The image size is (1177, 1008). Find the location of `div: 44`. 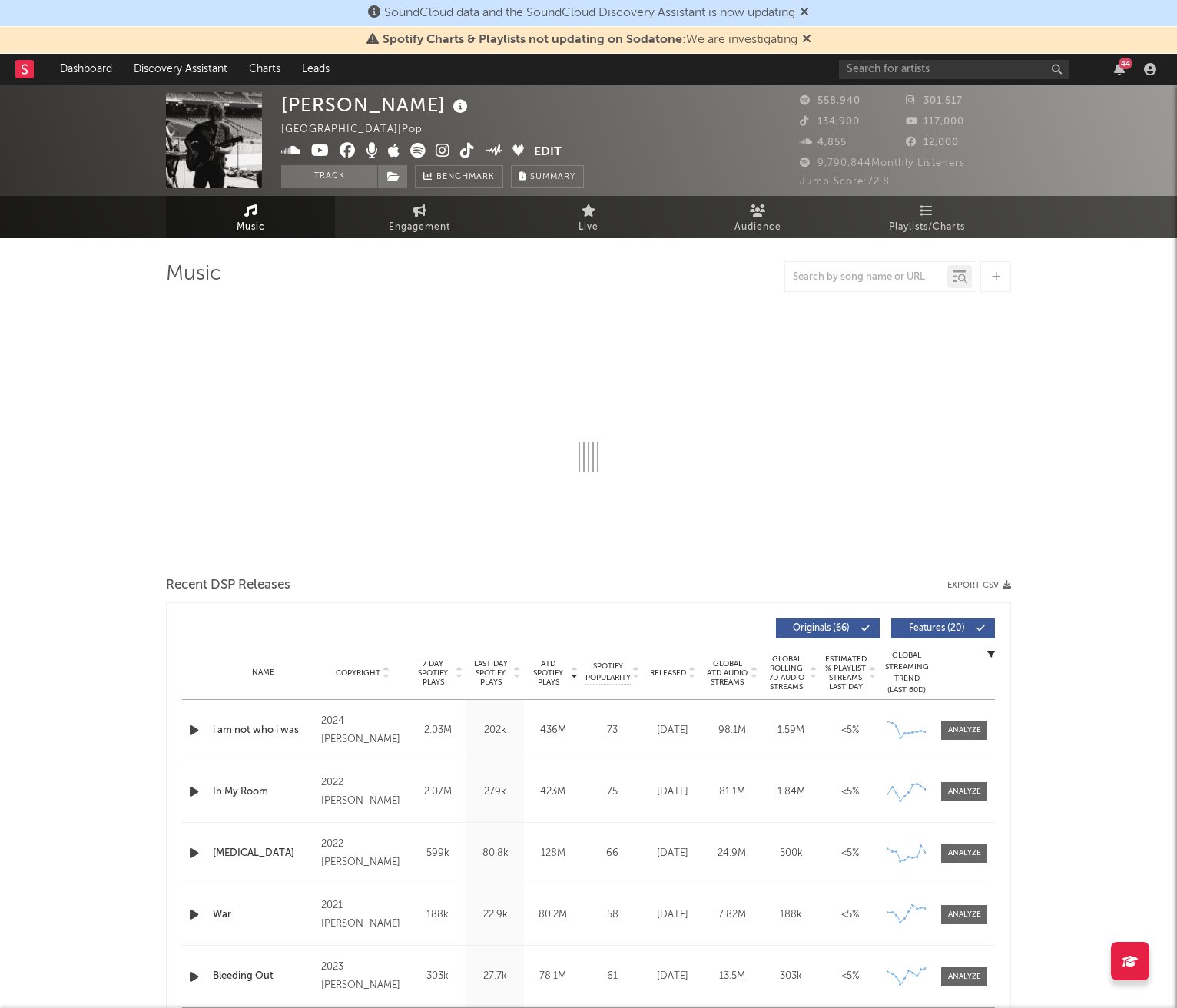

div: 44 is located at coordinates (1126, 63).